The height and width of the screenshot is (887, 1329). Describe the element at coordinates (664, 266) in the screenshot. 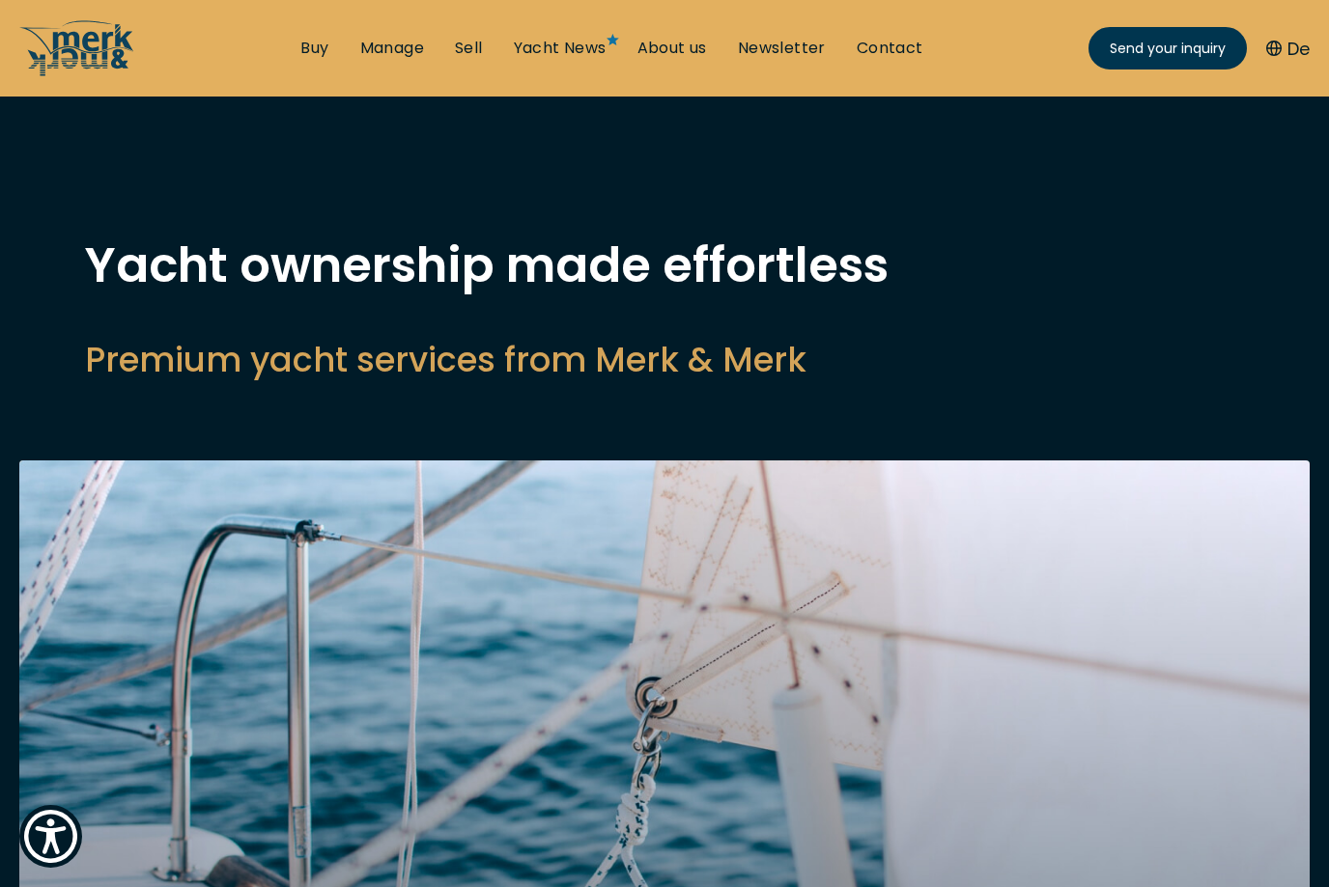

I see `h1: Yacht ownership made effortless` at that location.